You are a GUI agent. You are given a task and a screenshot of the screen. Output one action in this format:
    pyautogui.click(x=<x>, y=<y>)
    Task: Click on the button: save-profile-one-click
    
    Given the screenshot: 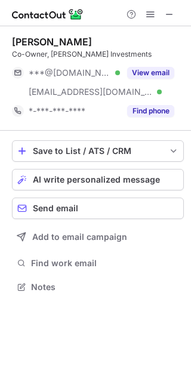 What is the action you would take?
    pyautogui.click(x=98, y=151)
    